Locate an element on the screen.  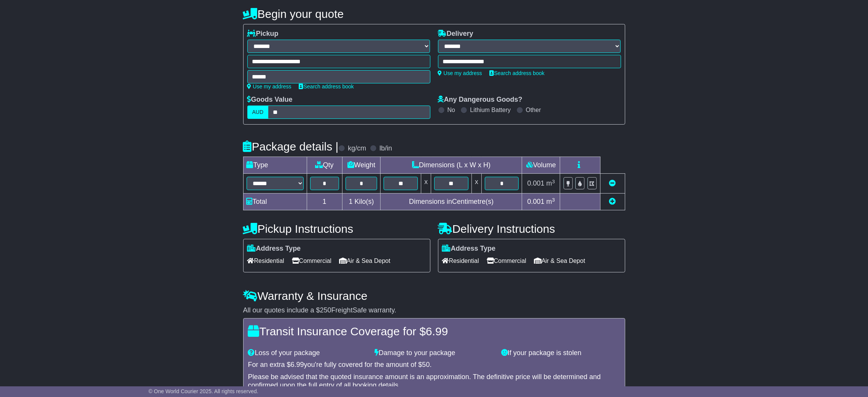
h4: Package details | is located at coordinates (291, 146).